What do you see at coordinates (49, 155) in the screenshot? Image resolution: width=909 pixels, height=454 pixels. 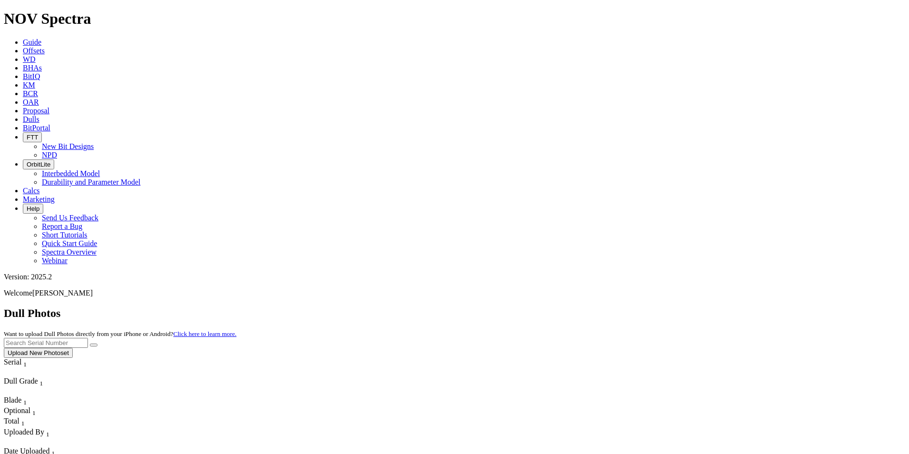 I see `a: NPD` at bounding box center [49, 155].